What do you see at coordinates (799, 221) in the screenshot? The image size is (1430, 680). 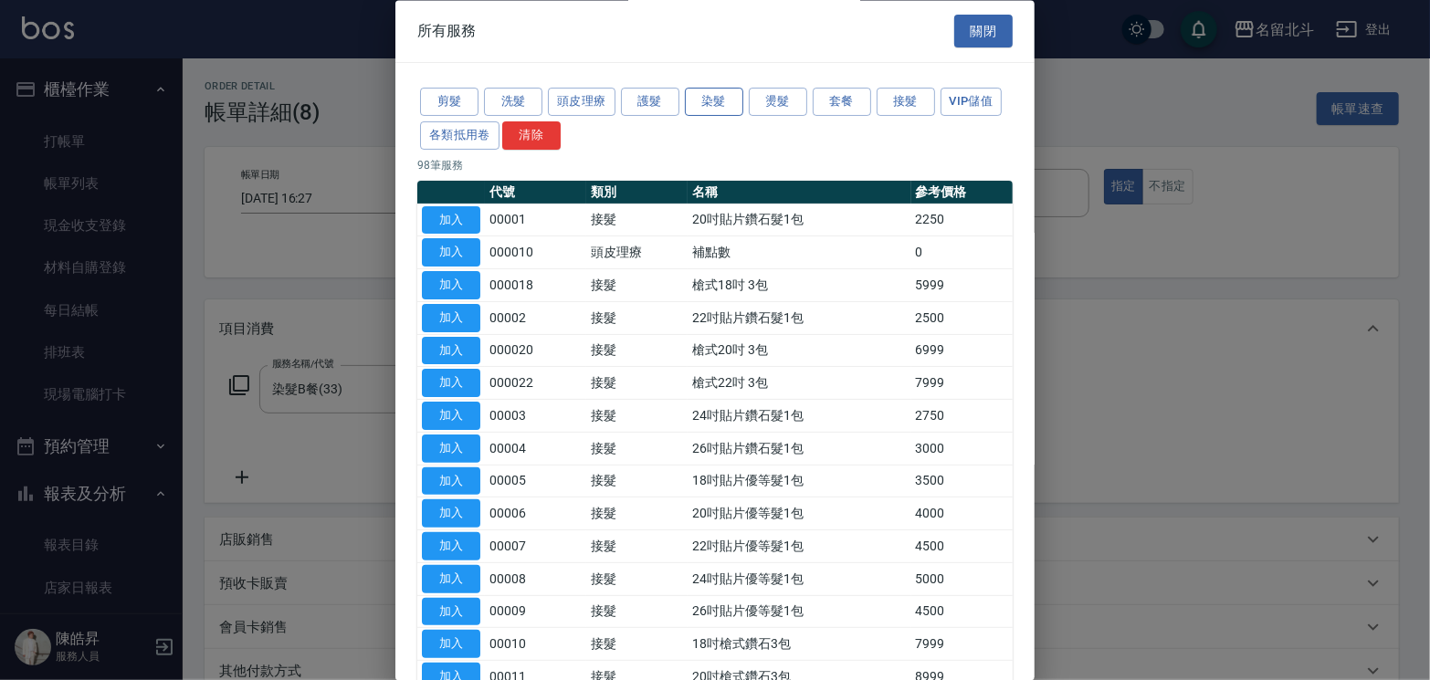 I see `td: 20吋貼片鑽石髮1包` at bounding box center [799, 221].